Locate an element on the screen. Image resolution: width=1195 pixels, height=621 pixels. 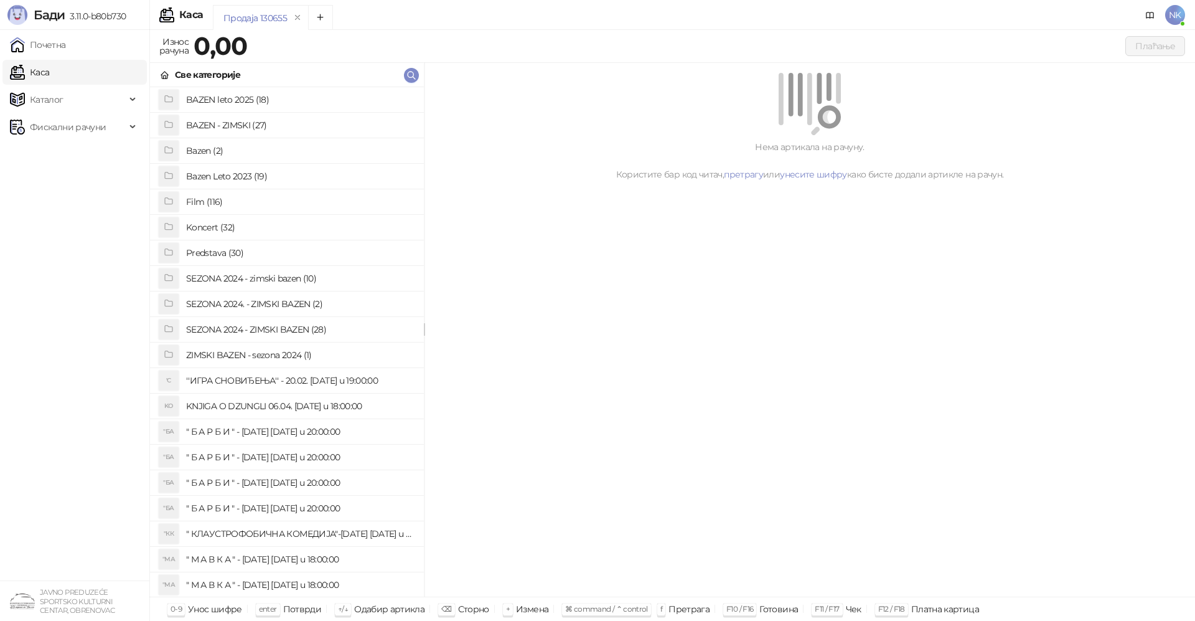
div: Чек is located at coordinates (853, 609).